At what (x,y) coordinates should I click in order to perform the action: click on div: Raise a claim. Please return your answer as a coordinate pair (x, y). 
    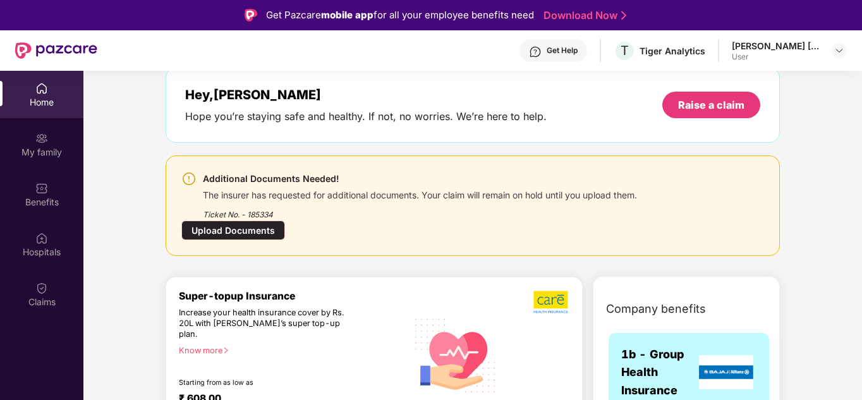
    Looking at the image, I should click on (711, 105).